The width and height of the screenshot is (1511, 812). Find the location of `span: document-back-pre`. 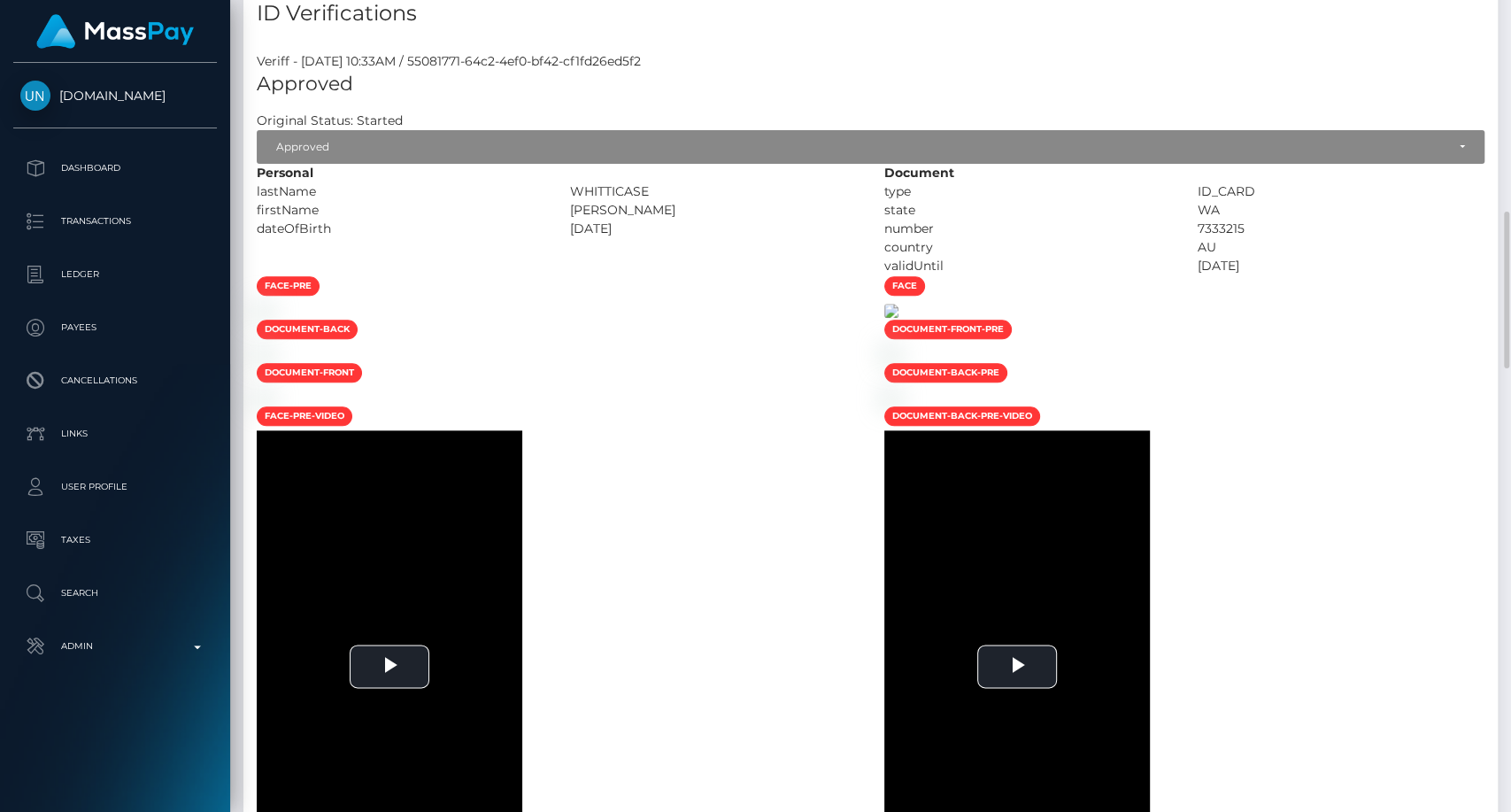

span: document-back-pre is located at coordinates (945, 373).